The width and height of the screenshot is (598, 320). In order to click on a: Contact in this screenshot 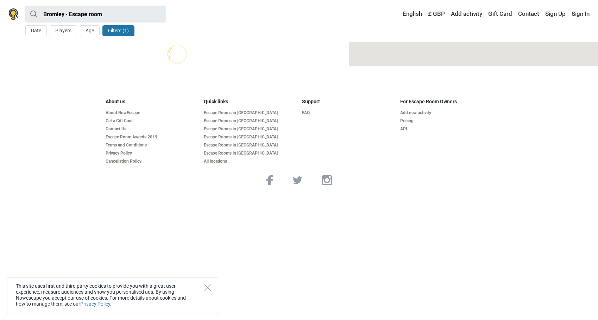, I will do `click(528, 14)`.